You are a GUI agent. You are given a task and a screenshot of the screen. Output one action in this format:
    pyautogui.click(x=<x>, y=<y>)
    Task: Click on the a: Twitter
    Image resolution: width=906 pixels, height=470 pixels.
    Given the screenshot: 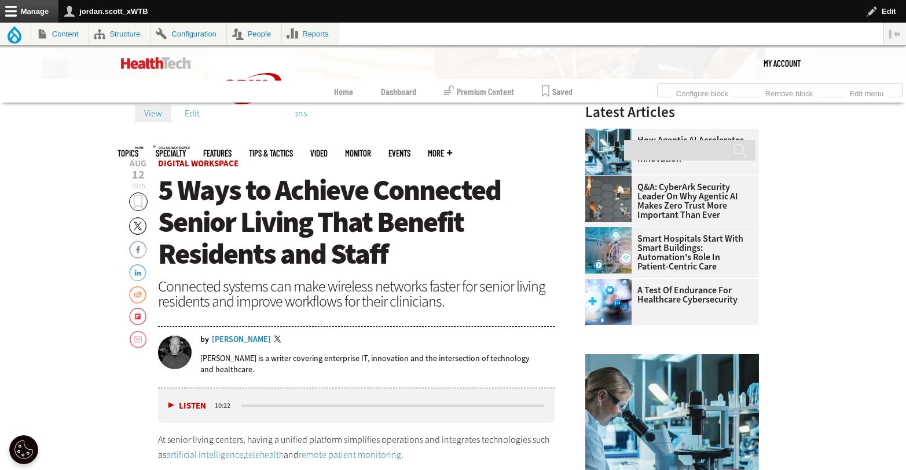 What is the action you would take?
    pyautogui.click(x=279, y=340)
    